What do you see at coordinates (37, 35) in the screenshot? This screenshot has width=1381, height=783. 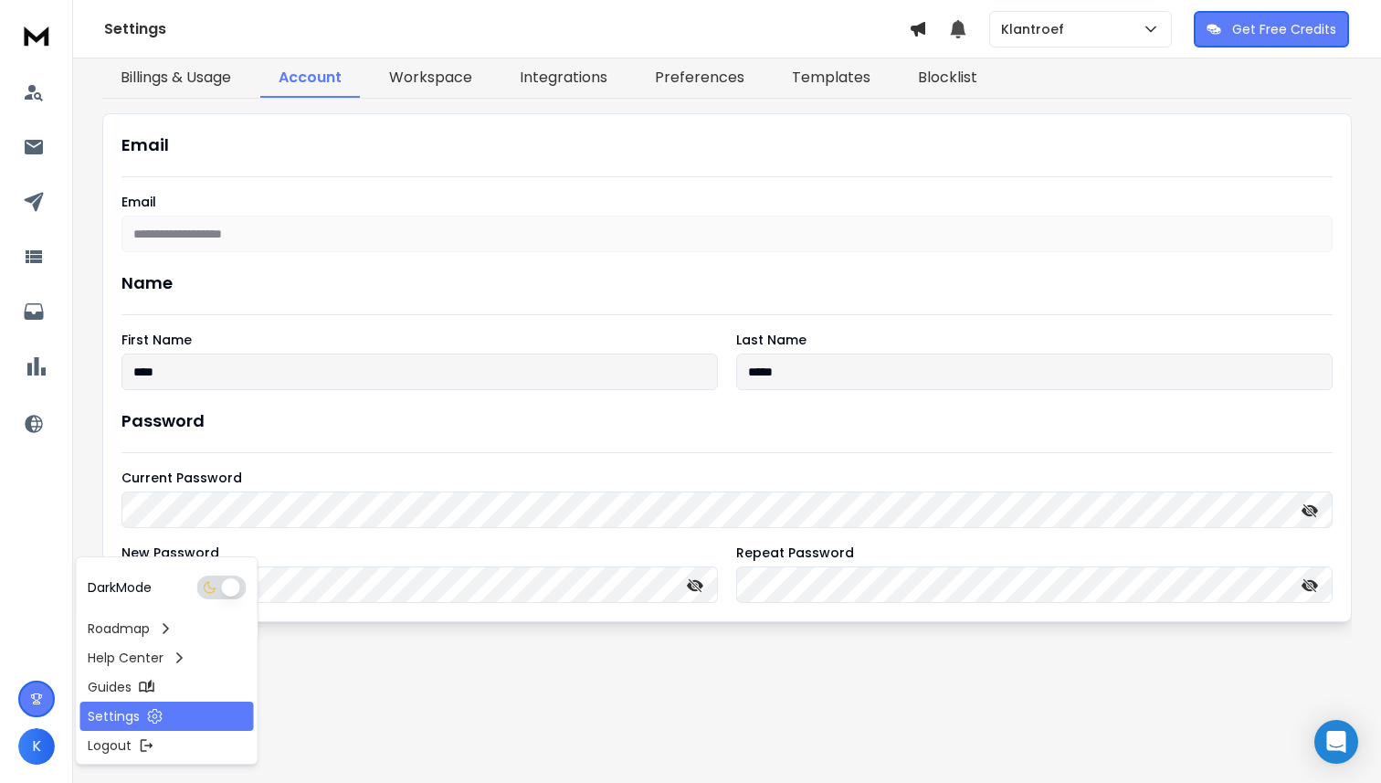 I see `img: logo` at bounding box center [37, 35].